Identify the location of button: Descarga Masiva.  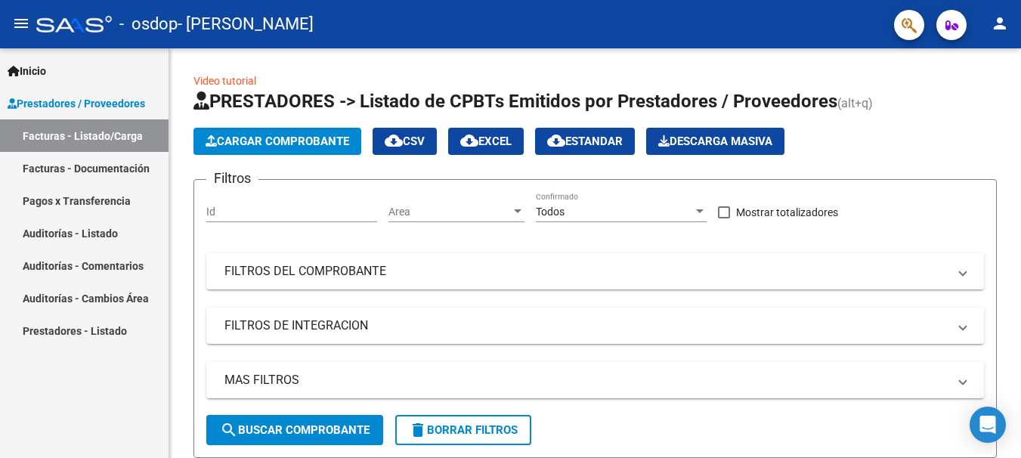
(715, 141).